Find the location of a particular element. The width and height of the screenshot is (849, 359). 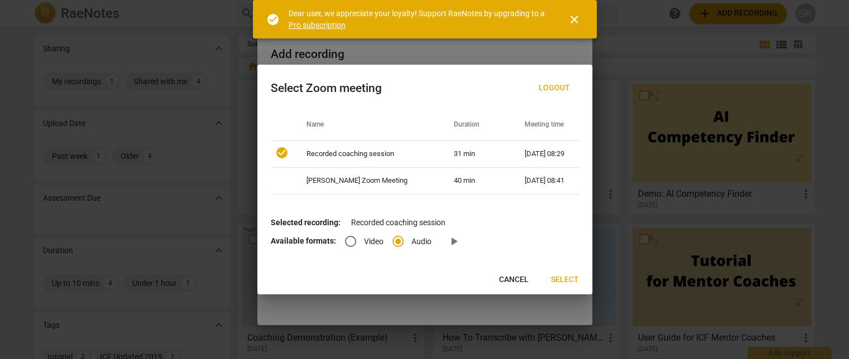

td: 31 min is located at coordinates (475, 154).